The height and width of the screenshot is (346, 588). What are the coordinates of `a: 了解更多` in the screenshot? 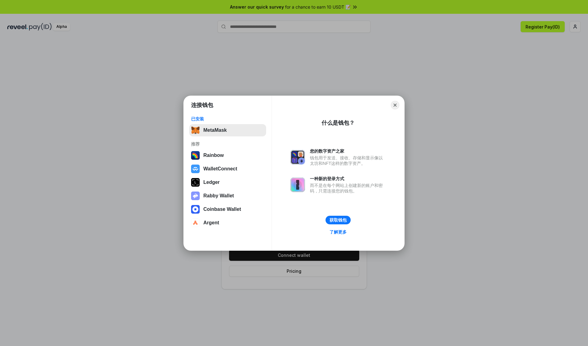 It's located at (338, 232).